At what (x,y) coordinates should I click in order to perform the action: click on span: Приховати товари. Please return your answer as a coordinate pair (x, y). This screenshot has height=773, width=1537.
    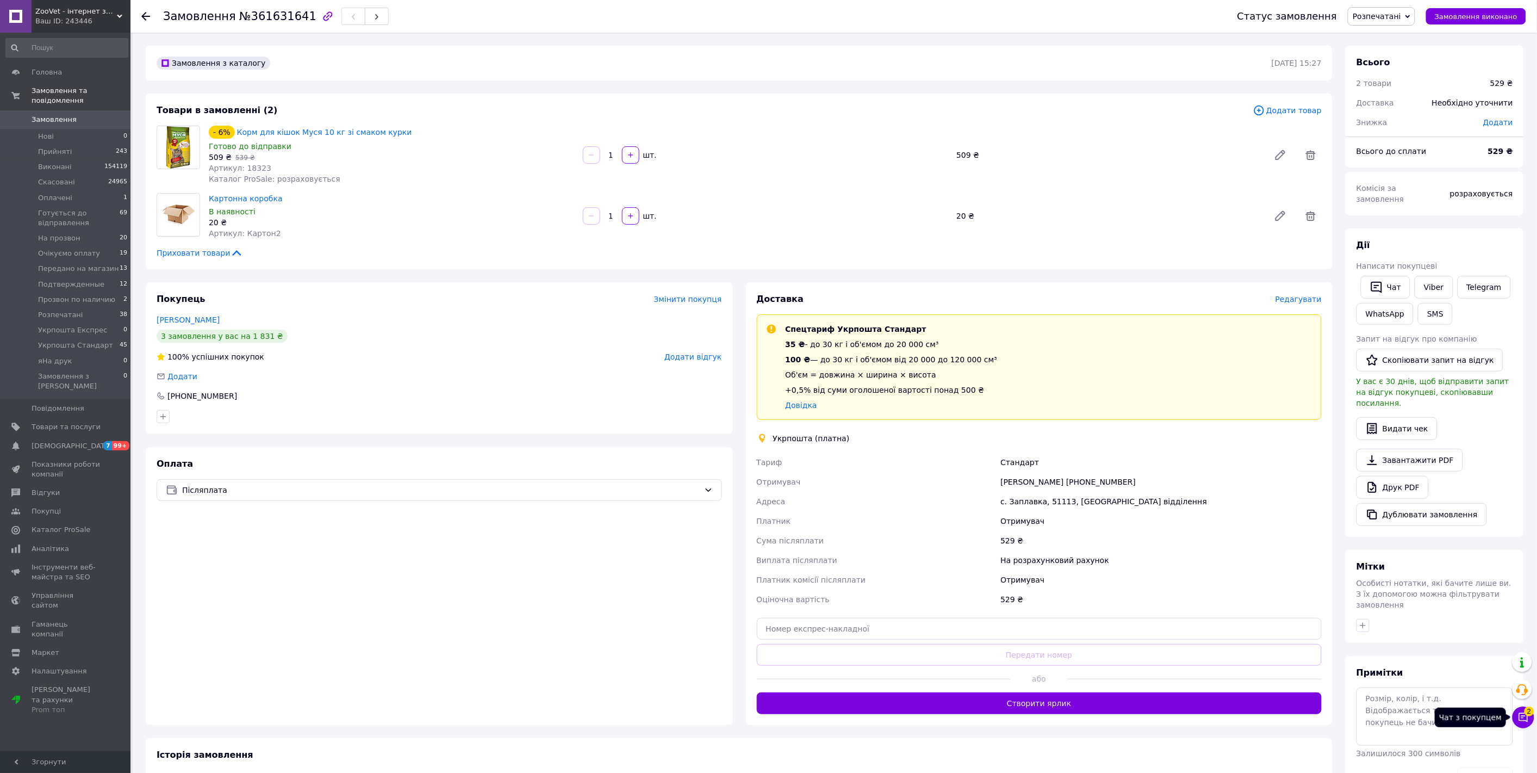
    Looking at the image, I should click on (200, 253).